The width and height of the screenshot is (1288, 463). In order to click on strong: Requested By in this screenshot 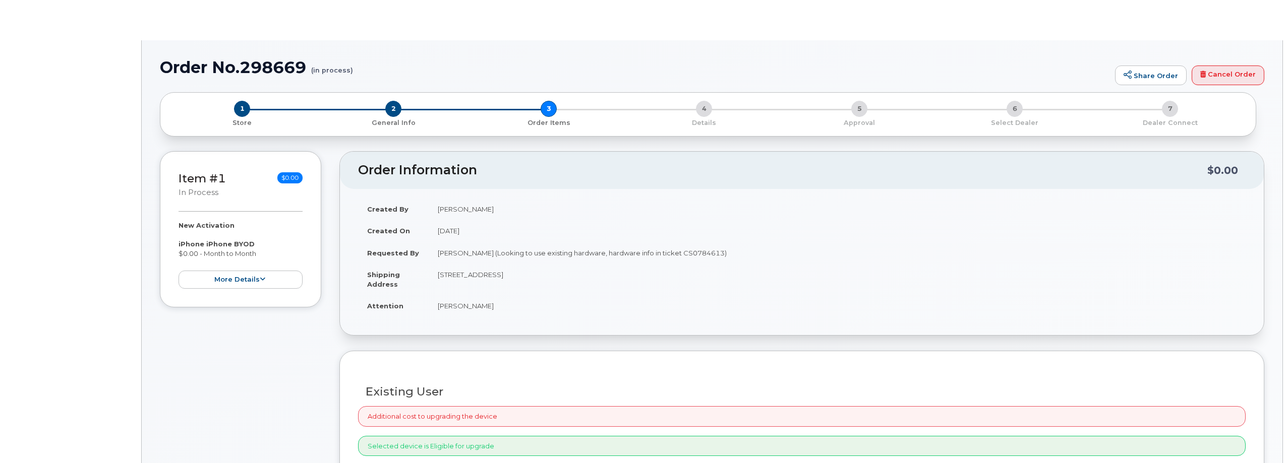, I will do `click(393, 253)`.